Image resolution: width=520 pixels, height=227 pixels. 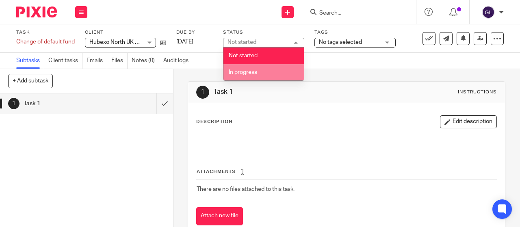 What do you see at coordinates (126, 32) in the screenshot?
I see `label: Client` at bounding box center [126, 32].